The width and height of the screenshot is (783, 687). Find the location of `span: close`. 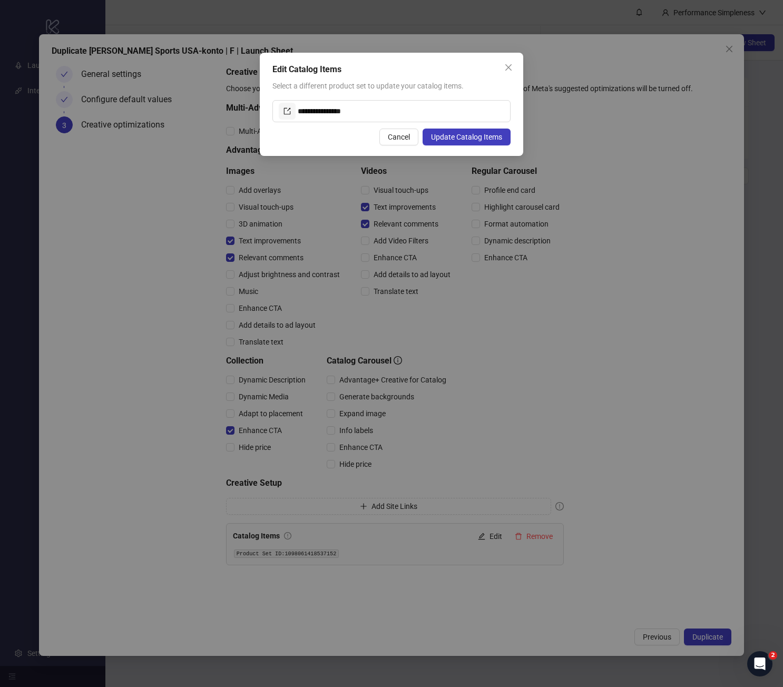

span: close is located at coordinates (509, 67).